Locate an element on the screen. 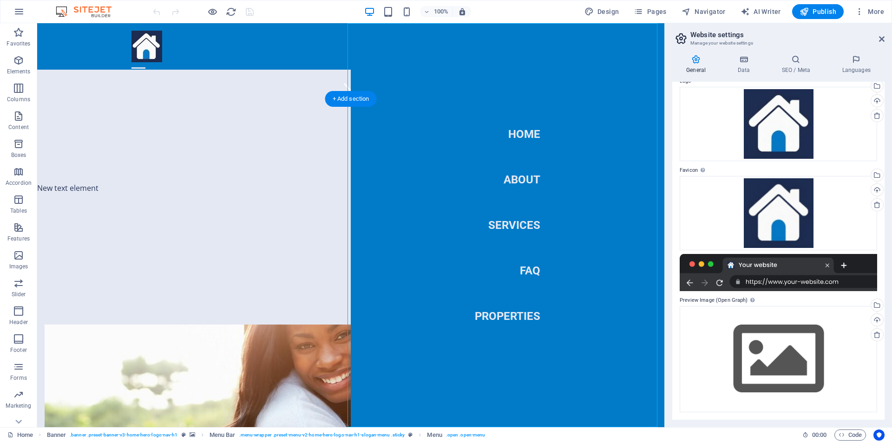 This screenshot has height=442, width=892. span: Design is located at coordinates (602, 12).